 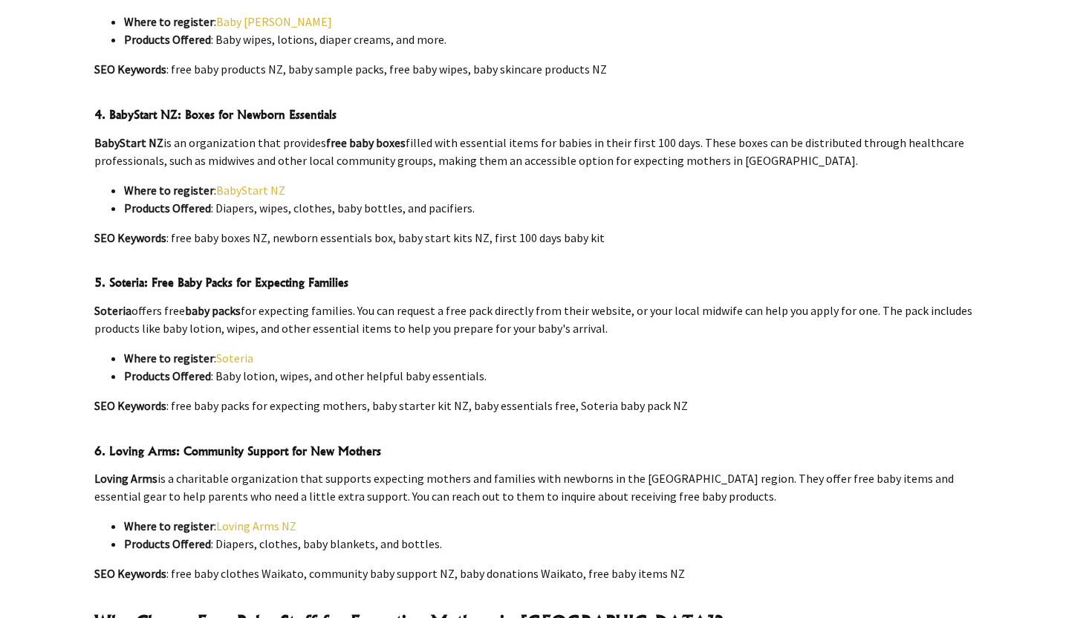 What do you see at coordinates (561, 376) in the screenshot?
I see `li: : Baby lotion, wipes, and other helpful baby essentials.` at bounding box center [561, 376].